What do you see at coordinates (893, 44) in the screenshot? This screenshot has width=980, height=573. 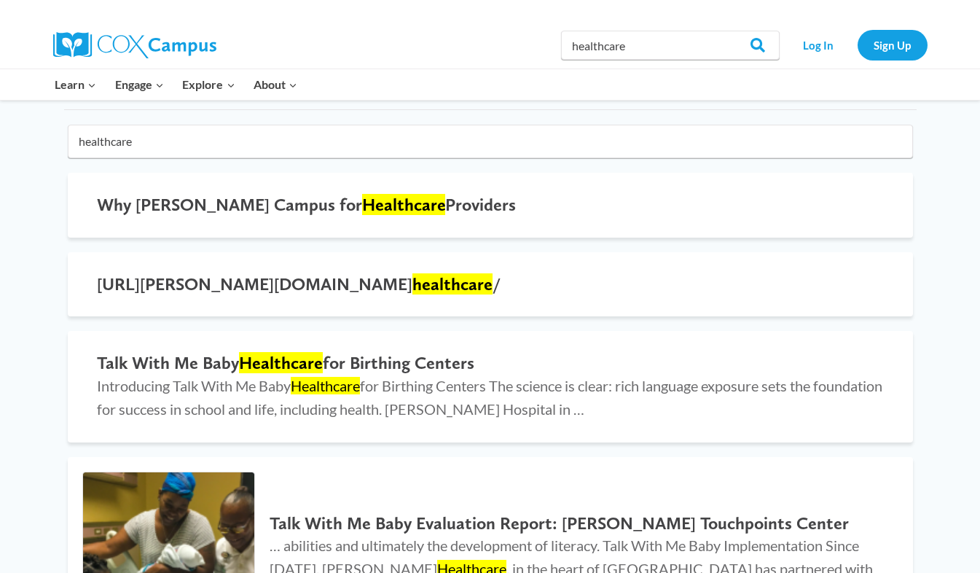 I see `a: Sign Up` at bounding box center [893, 44].